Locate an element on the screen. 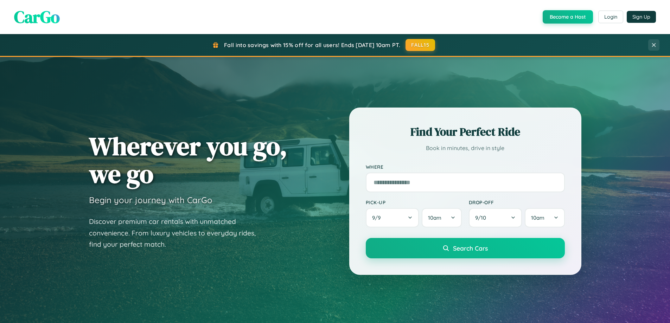  button: Search Cars is located at coordinates (466, 248).